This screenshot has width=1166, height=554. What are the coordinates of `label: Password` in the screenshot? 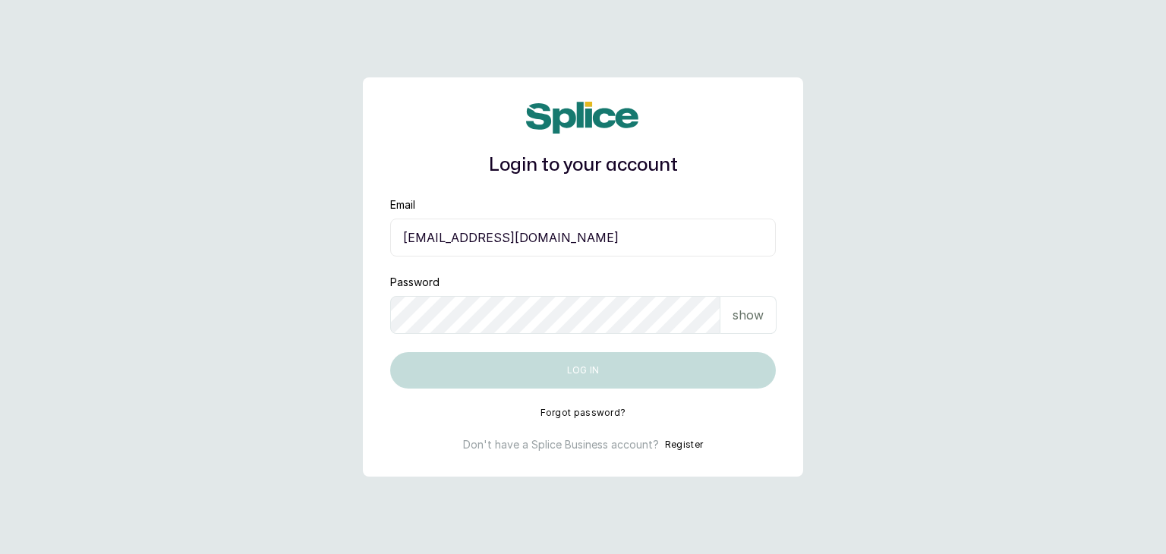 It's located at (414, 282).